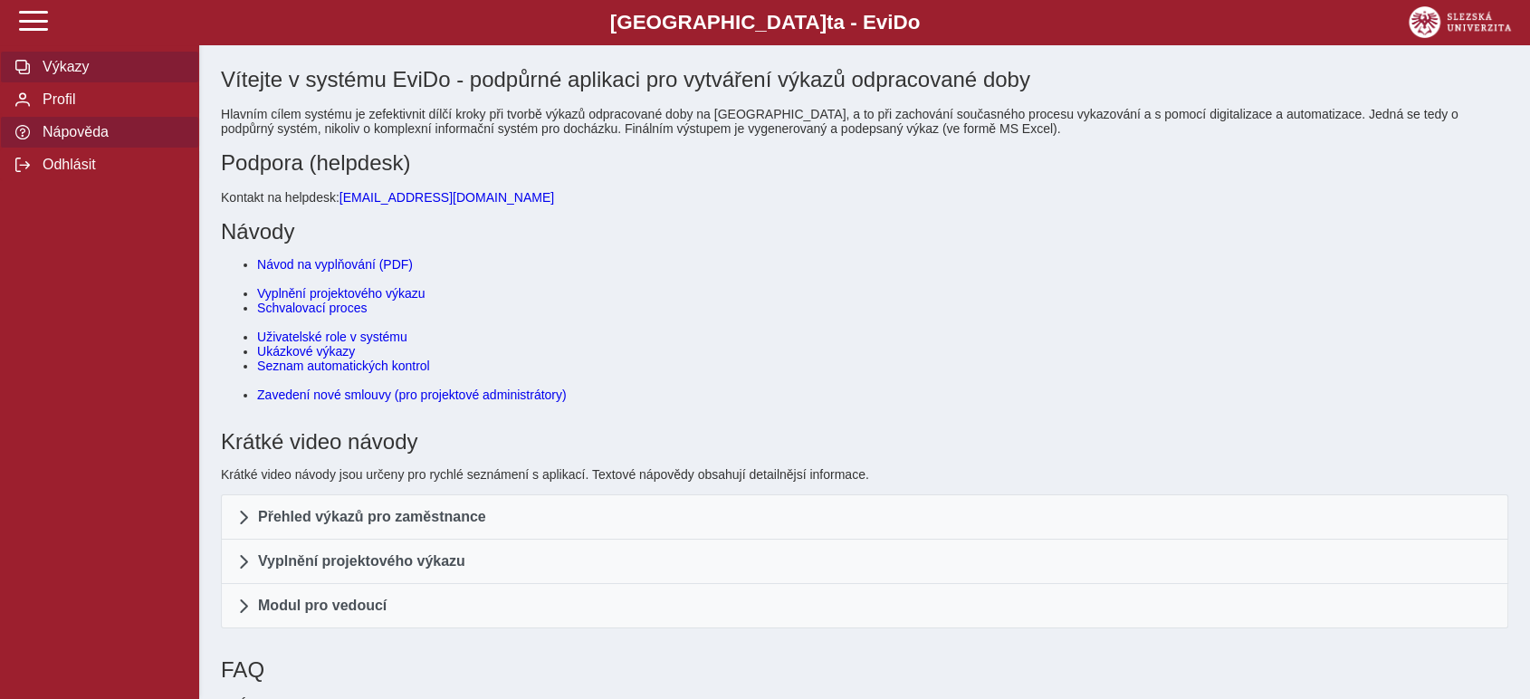 Image resolution: width=1530 pixels, height=699 pixels. Describe the element at coordinates (412, 395) in the screenshot. I see `a: Zavedení nové smlouvy (pro projektové administrátory)` at that location.